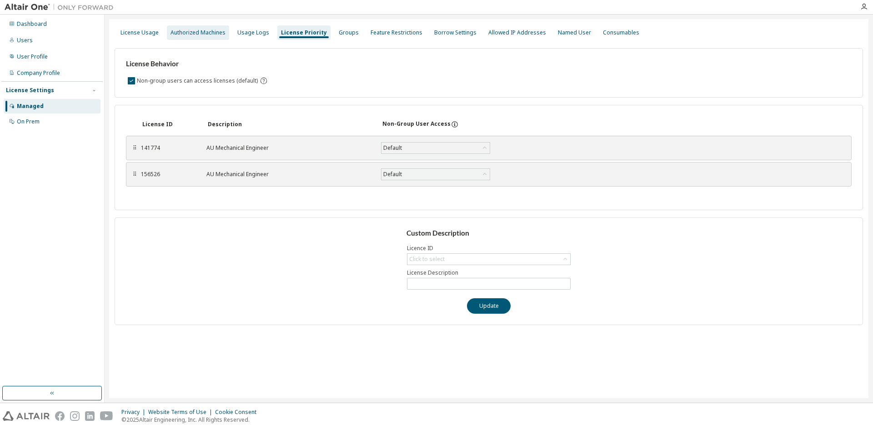 This screenshot has height=429, width=873. I want to click on div: Company Profile, so click(38, 73).